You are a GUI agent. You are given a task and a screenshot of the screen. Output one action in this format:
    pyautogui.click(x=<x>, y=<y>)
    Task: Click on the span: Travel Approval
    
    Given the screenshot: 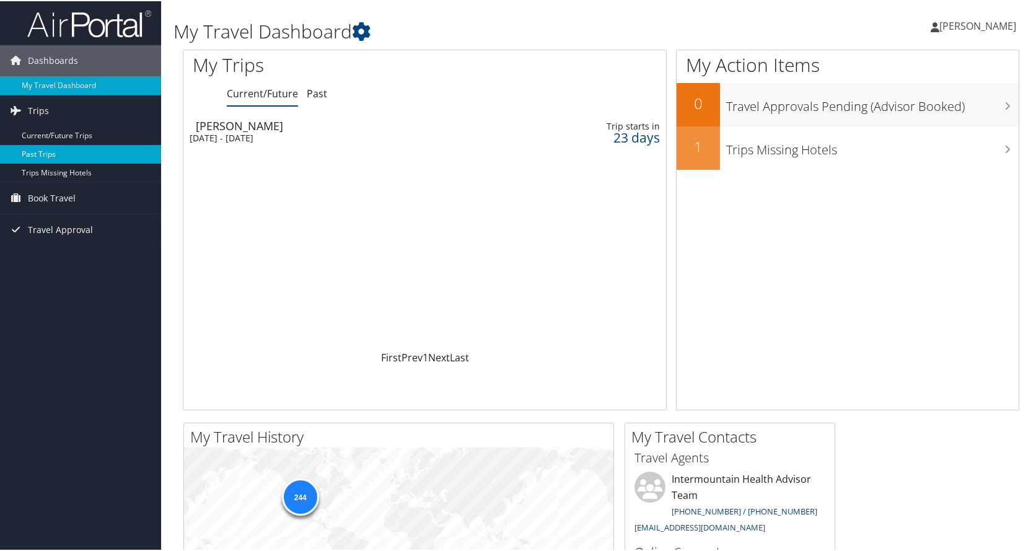 What is the action you would take?
    pyautogui.click(x=60, y=229)
    